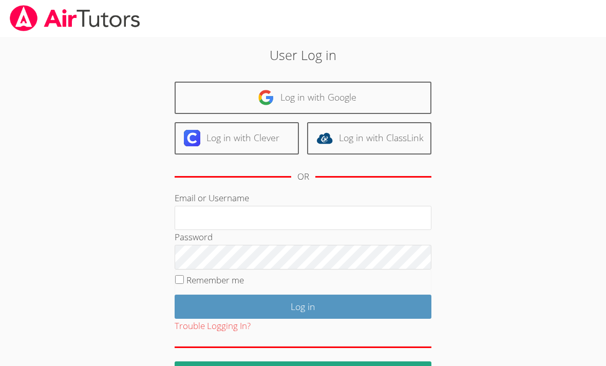  I want to click on img: classlink-logo-d6bb404cc1216ec64c9a2012d9dc4662098be43eaf13dc465df04b49fa7ab582.svg, so click(324, 138).